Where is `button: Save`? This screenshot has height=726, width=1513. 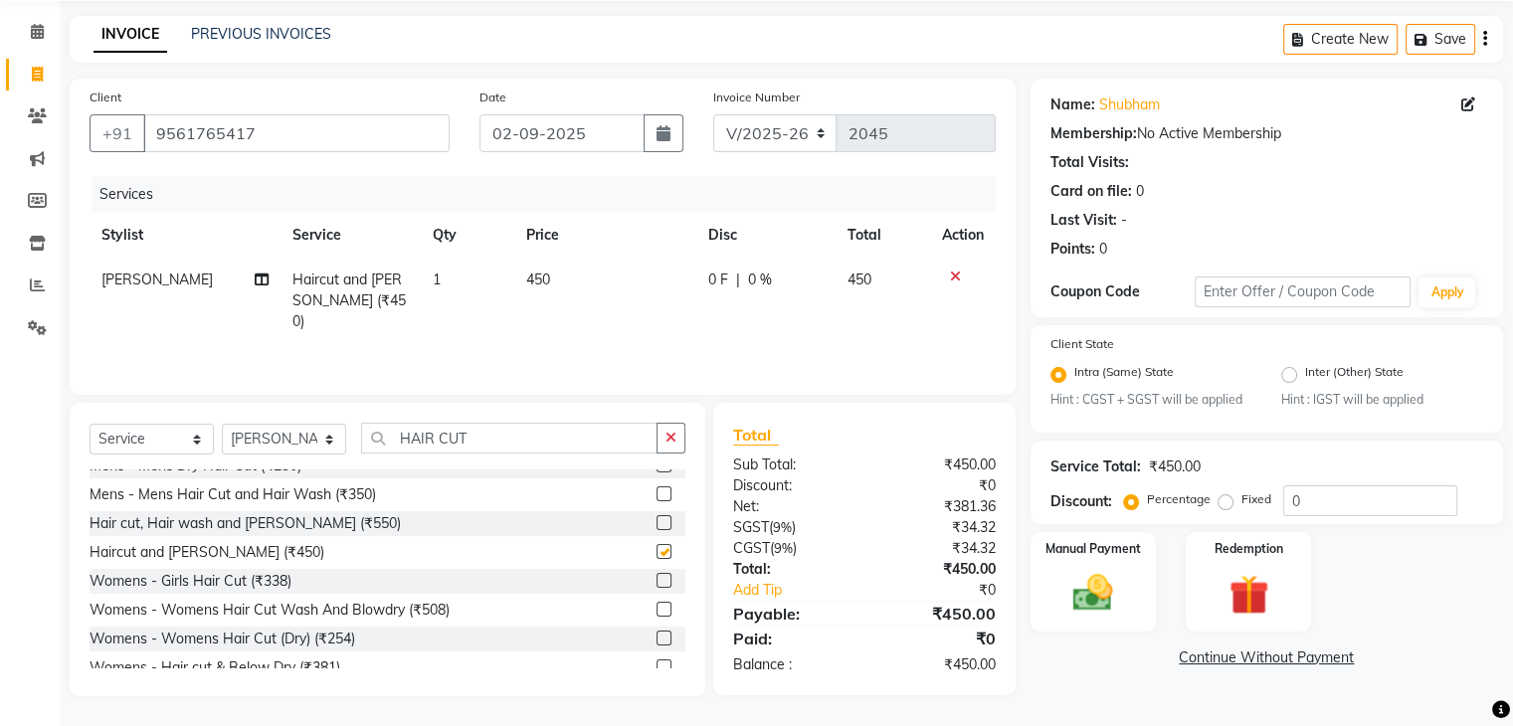 button: Save is located at coordinates (1441, 39).